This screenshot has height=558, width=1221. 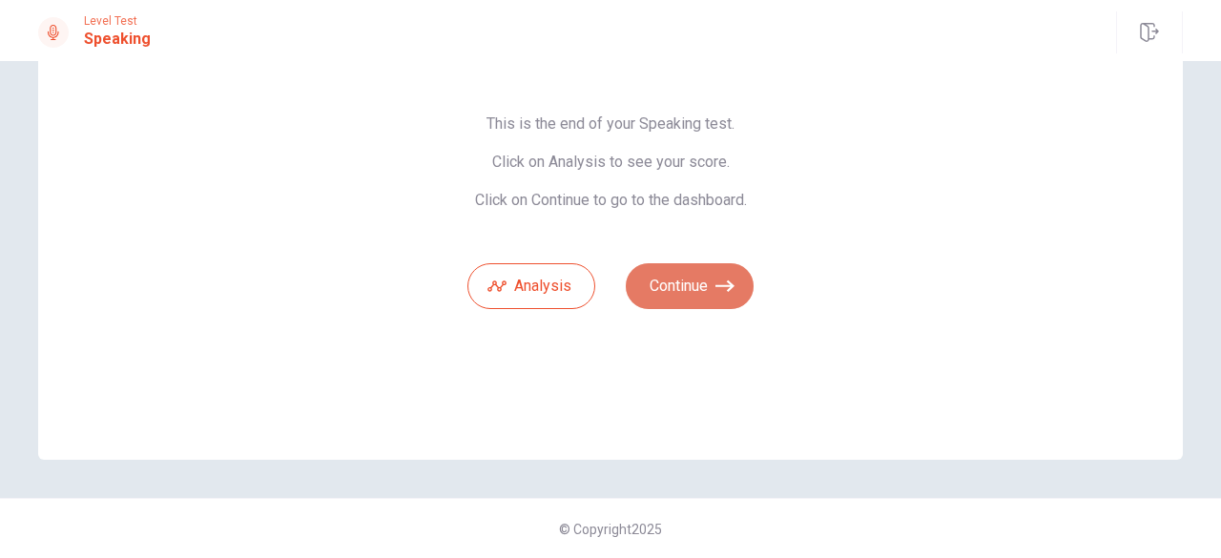 I want to click on a: Continue, so click(x=690, y=286).